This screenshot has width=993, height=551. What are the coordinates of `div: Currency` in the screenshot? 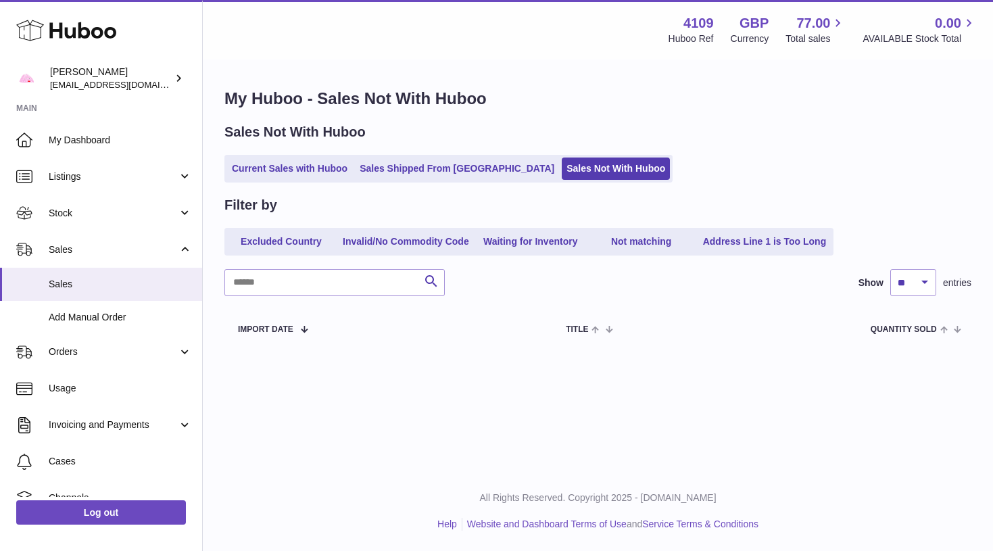 It's located at (750, 39).